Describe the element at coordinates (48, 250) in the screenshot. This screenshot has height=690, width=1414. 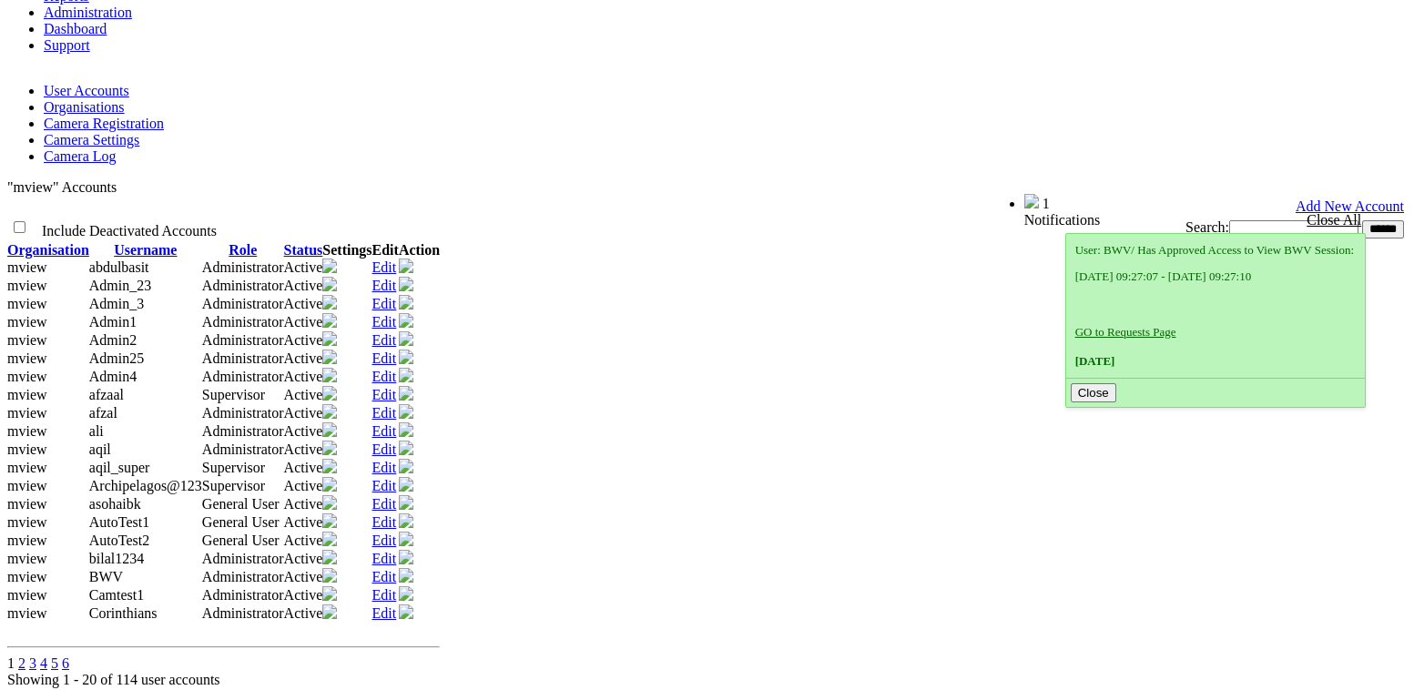
I see `a: Organisation` at that location.